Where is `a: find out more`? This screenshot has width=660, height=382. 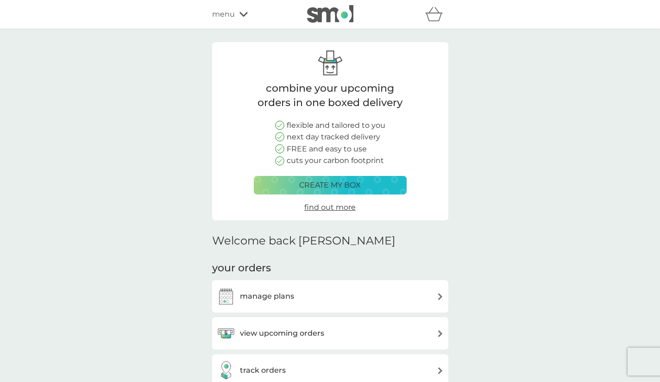 a: find out more is located at coordinates (330, 207).